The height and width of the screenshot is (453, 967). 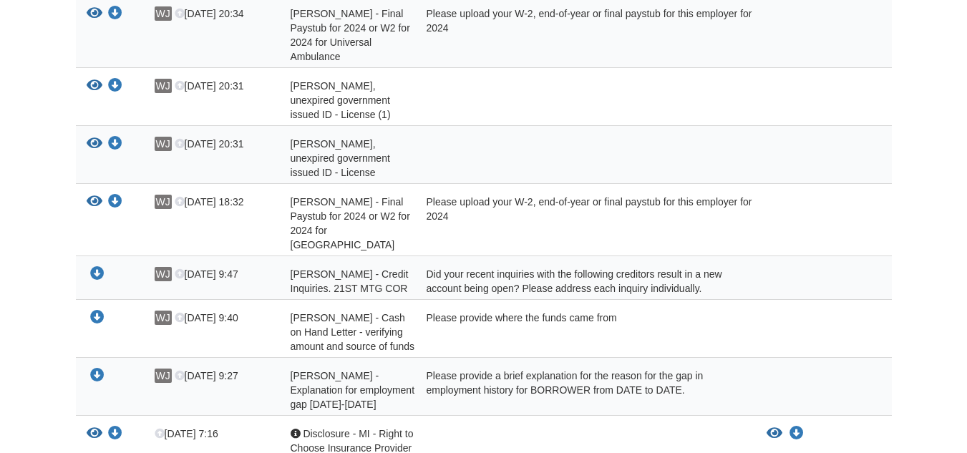 What do you see at coordinates (97, 274) in the screenshot?
I see `a: Download William Jackson - Credit Inquiries. 21ST MTG COR` at bounding box center [97, 274].